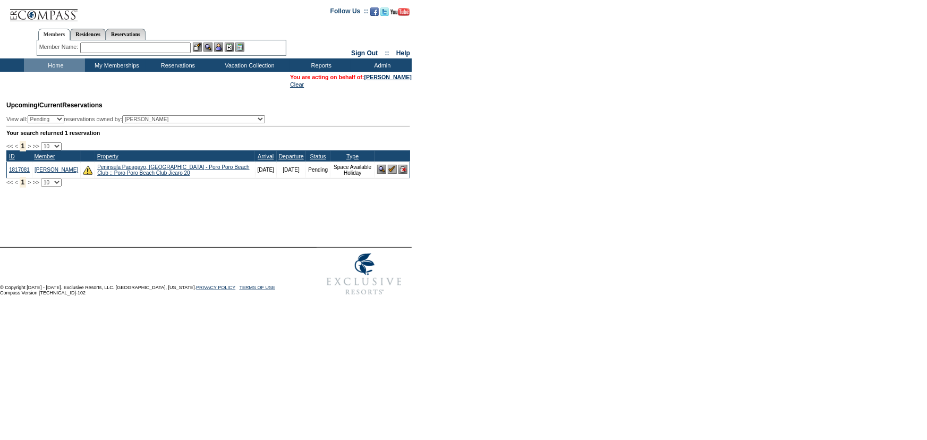  What do you see at coordinates (291, 156) in the screenshot?
I see `a: Departure` at bounding box center [291, 156].